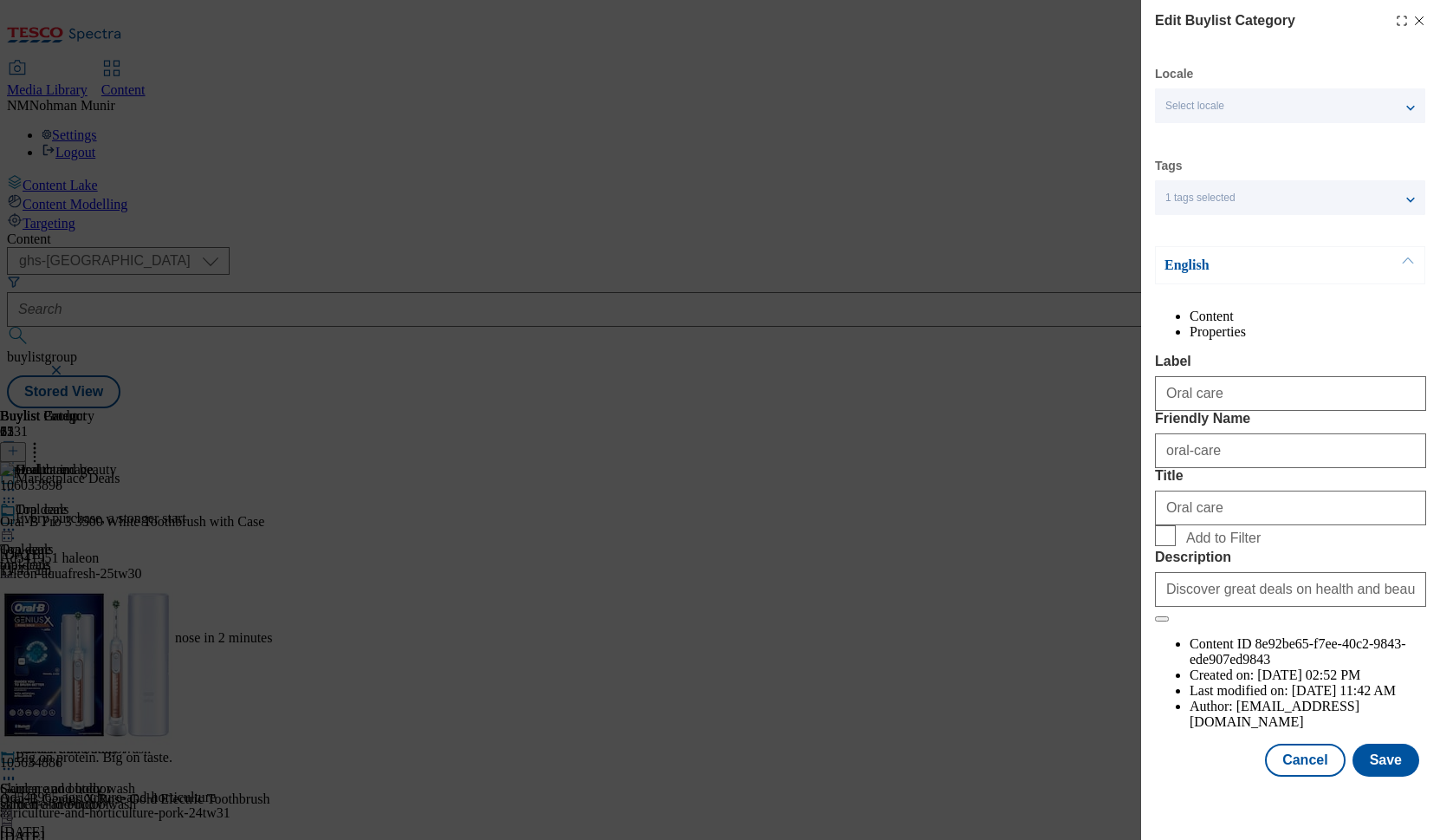  Describe the element at coordinates (1200, 197) in the screenshot. I see `span: 1 tags selected` at that location.